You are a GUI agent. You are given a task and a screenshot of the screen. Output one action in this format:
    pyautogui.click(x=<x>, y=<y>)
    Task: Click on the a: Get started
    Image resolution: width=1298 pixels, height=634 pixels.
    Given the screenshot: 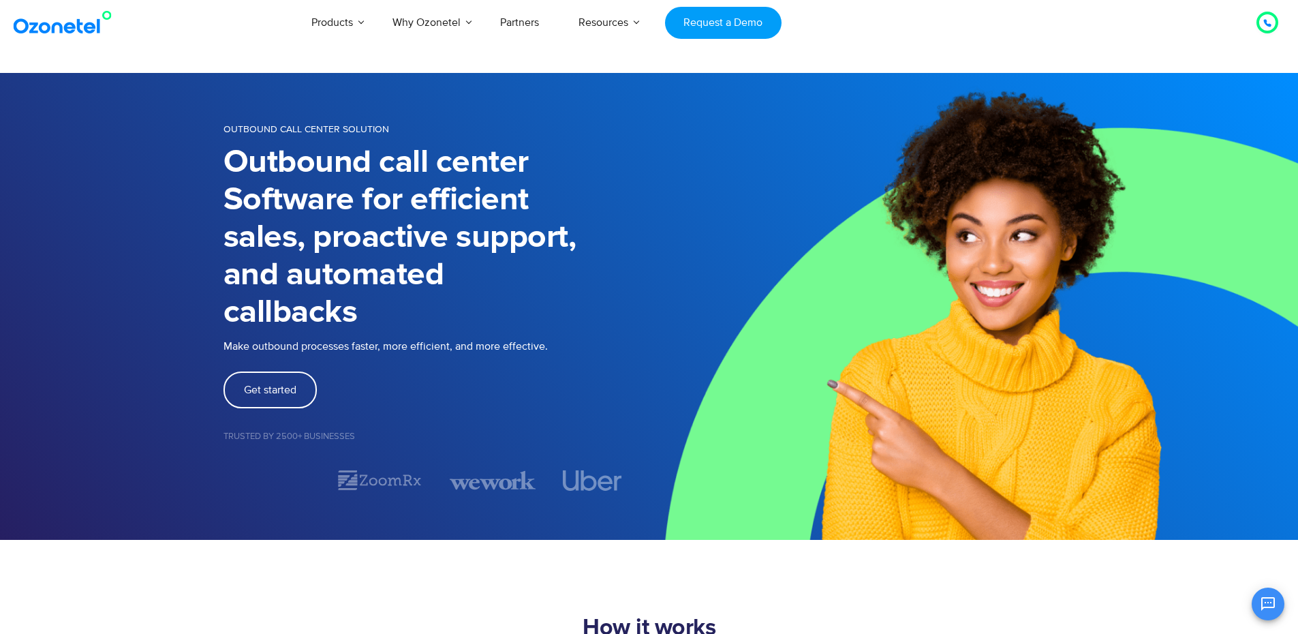 What is the action you would take?
    pyautogui.click(x=270, y=390)
    